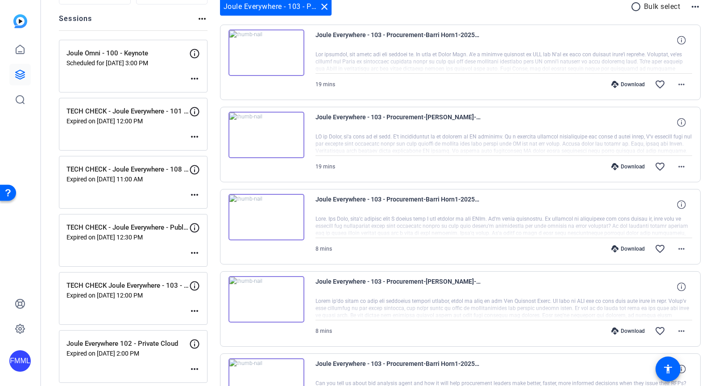 This screenshot has height=386, width=714. What do you see at coordinates (128, 169) in the screenshot?
I see `p: TECH CHECK - Joule Everywhere - 108 - BTP` at bounding box center [128, 169].